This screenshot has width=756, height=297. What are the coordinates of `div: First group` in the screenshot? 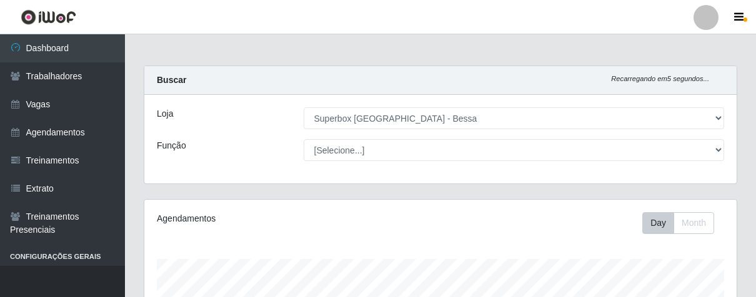 It's located at (678, 223).